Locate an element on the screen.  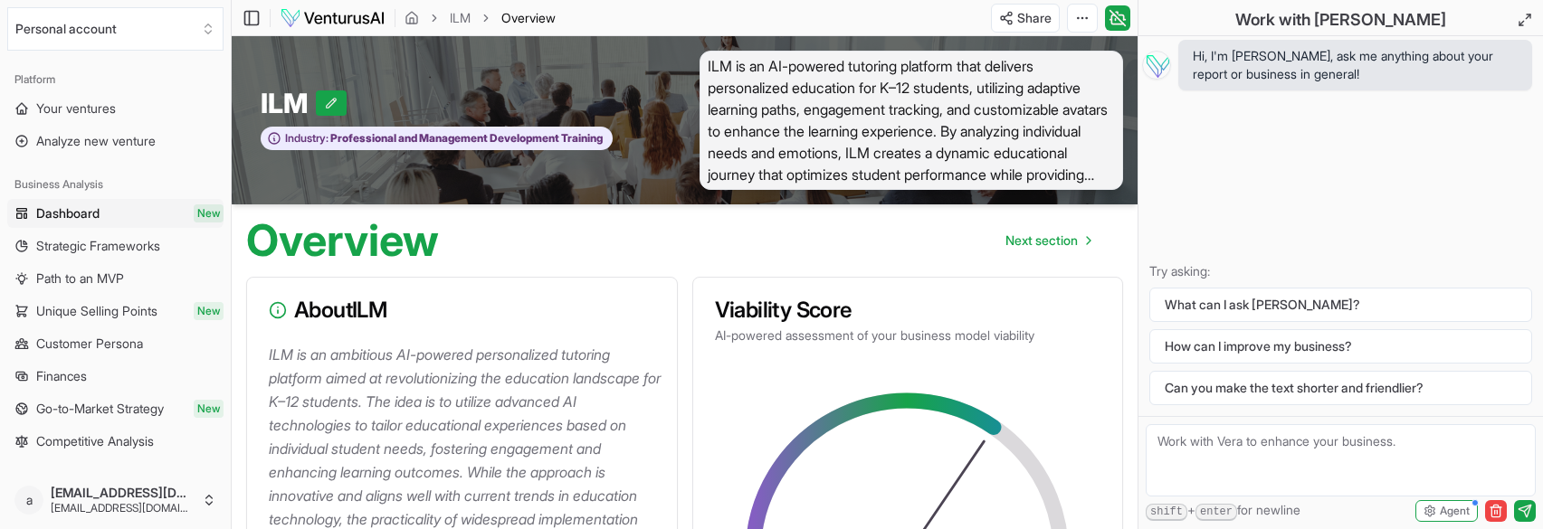
p: Try asking: is located at coordinates (1340, 271).